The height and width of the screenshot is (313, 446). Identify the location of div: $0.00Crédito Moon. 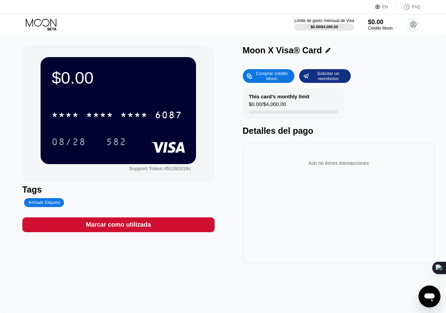
(381, 24).